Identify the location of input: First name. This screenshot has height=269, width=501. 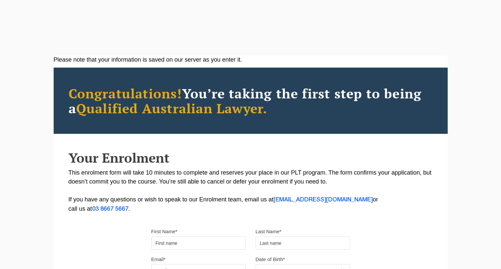
(198, 243).